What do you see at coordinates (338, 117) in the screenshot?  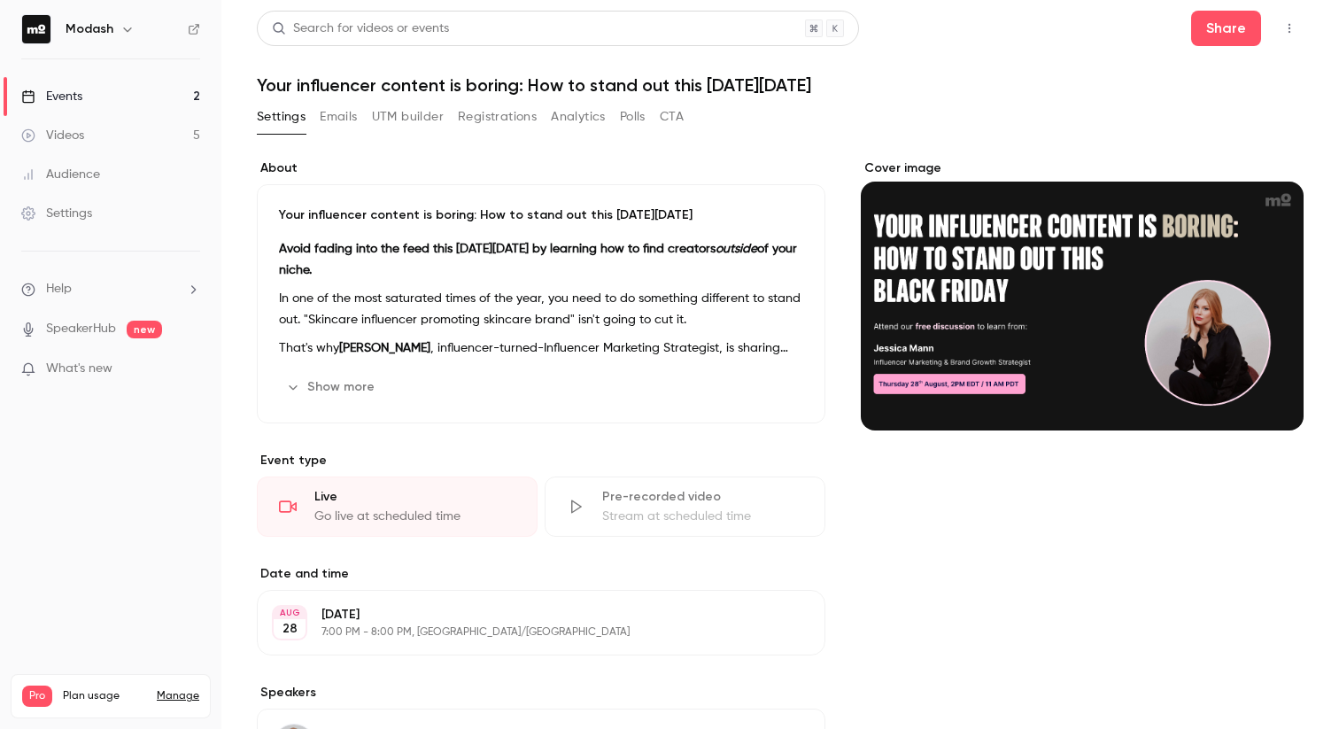 I see `button: Emails` at bounding box center [338, 117].